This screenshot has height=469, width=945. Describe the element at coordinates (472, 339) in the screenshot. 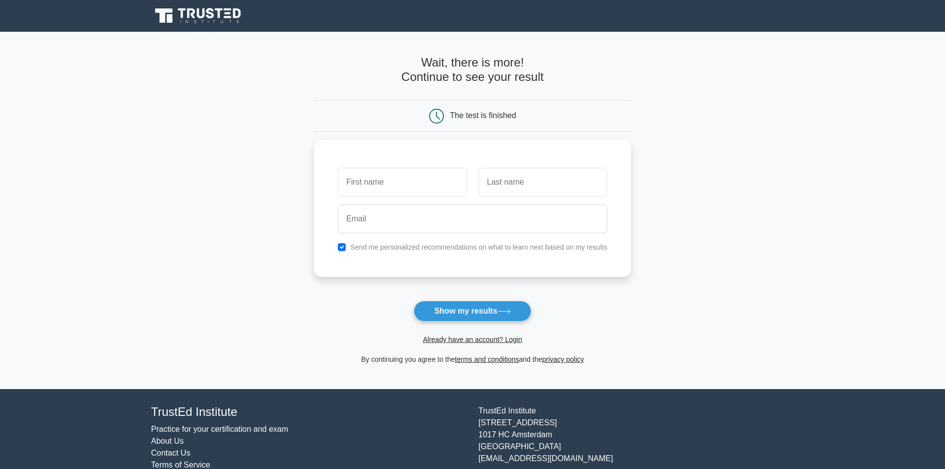

I see `a: Already have an account? Login` at that location.